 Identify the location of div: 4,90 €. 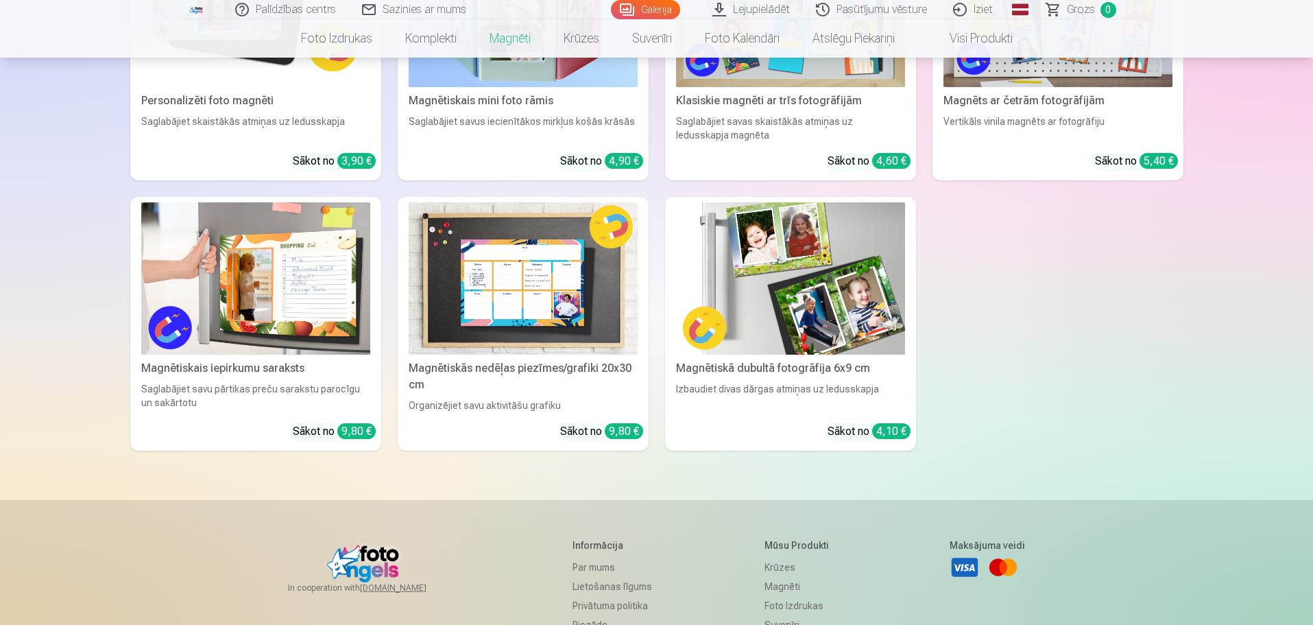
(624, 160).